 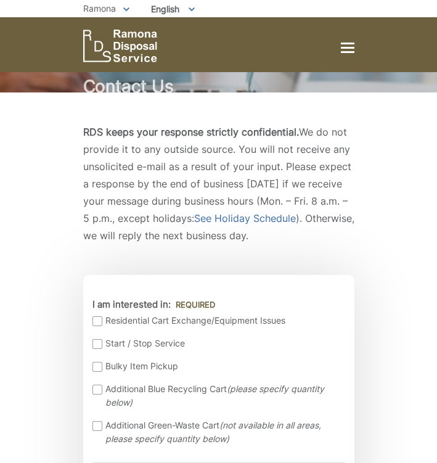 What do you see at coordinates (217, 321) in the screenshot?
I see `label: Residential Cart Exchange/Equipment Issues` at bounding box center [217, 321].